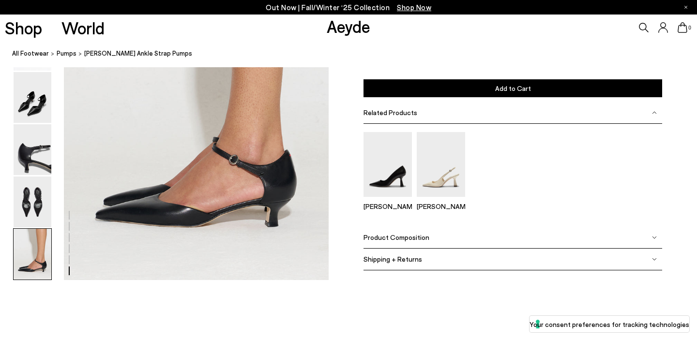  Describe the element at coordinates (32, 150) in the screenshot. I see `img: Tillie Ankle Strap Pumps - Image 4` at that location.